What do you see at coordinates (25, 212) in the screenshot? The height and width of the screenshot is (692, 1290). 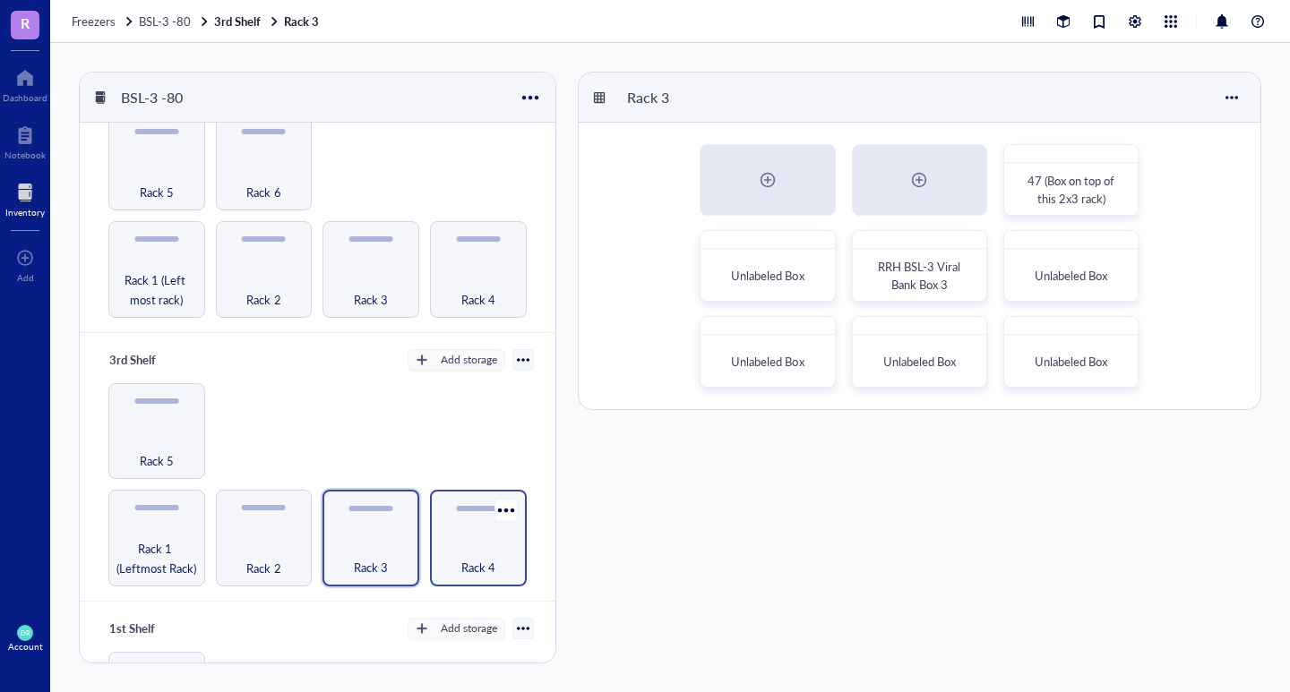 I see `div: Inventory` at bounding box center [25, 212].